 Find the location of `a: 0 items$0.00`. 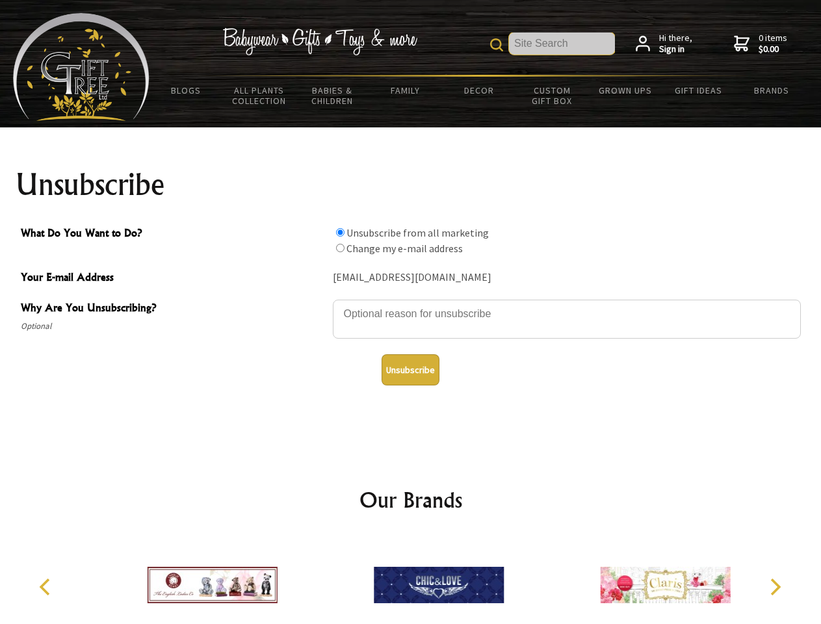

a: 0 items$0.00 is located at coordinates (760, 44).